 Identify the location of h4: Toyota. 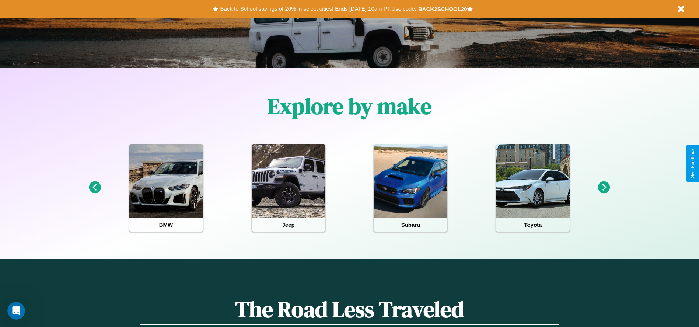
(533, 225).